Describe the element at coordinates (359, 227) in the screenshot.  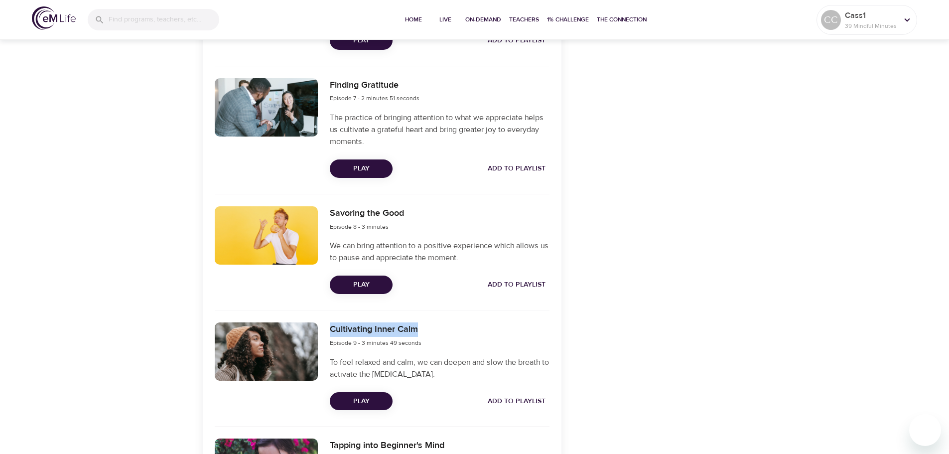
I see `span: Episode 8 - 3 minutes` at that location.